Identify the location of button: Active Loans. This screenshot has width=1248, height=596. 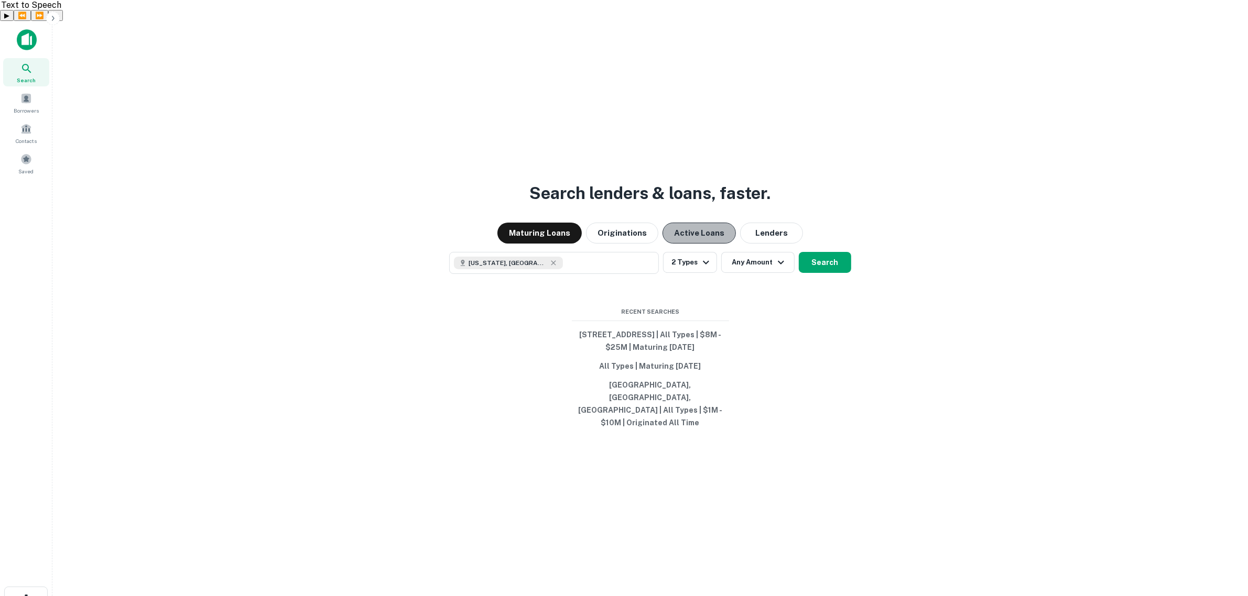
(699, 233).